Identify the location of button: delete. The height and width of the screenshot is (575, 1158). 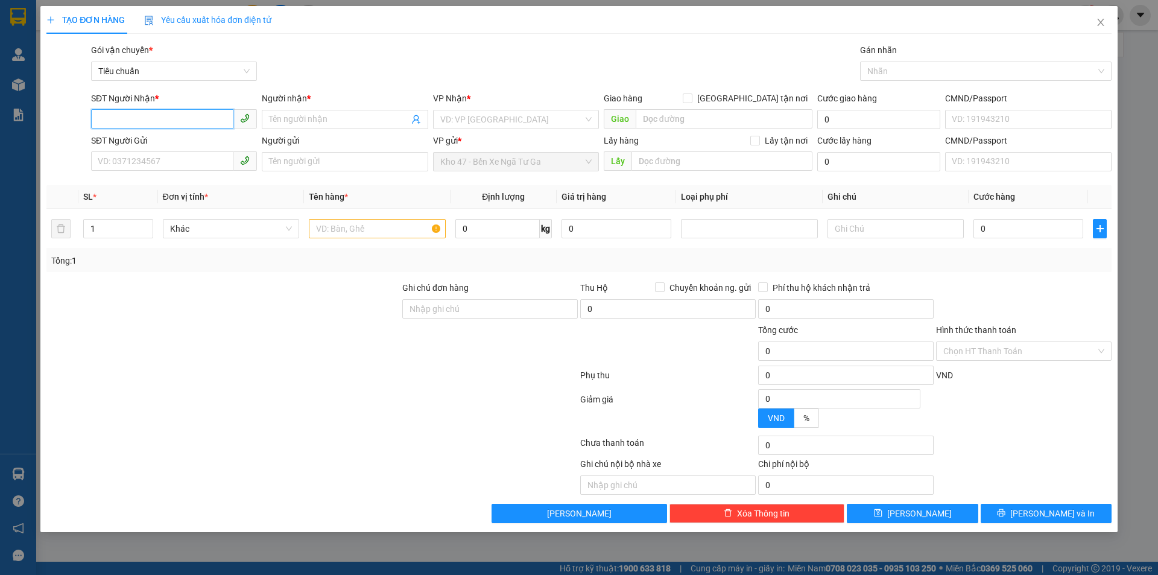
(61, 229).